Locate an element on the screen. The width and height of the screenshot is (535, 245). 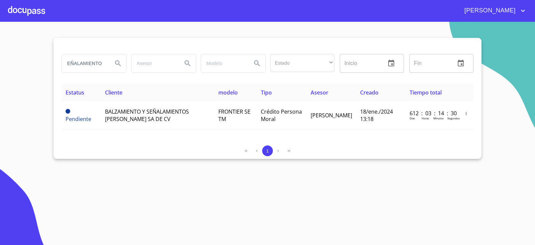
span: Creado is located at coordinates (369, 92).